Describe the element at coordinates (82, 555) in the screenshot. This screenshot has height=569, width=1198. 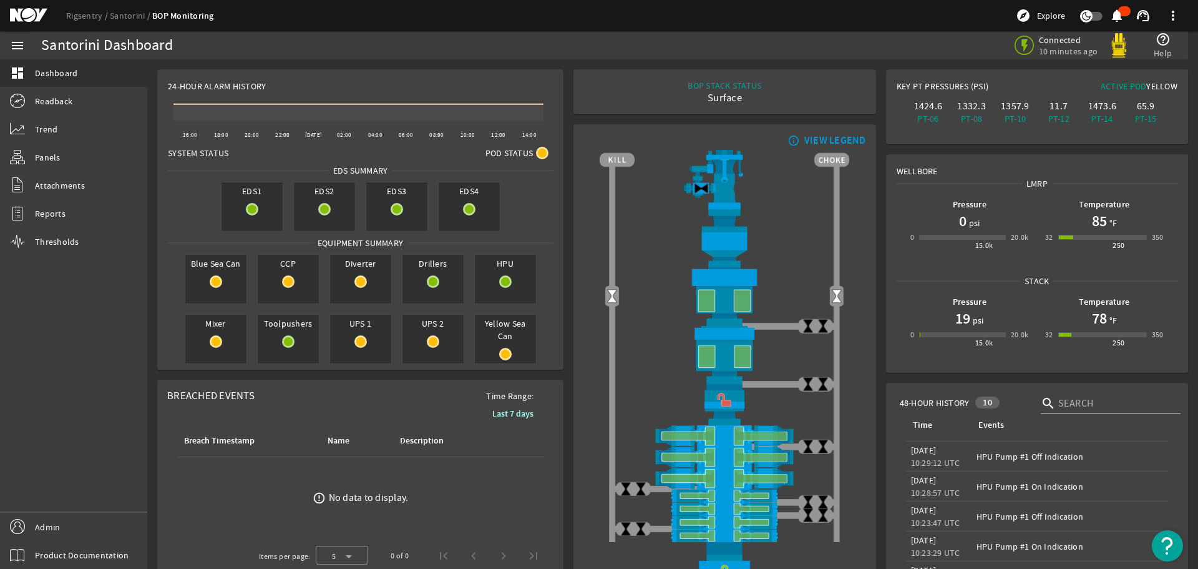
I see `span: Product Documentation` at that location.